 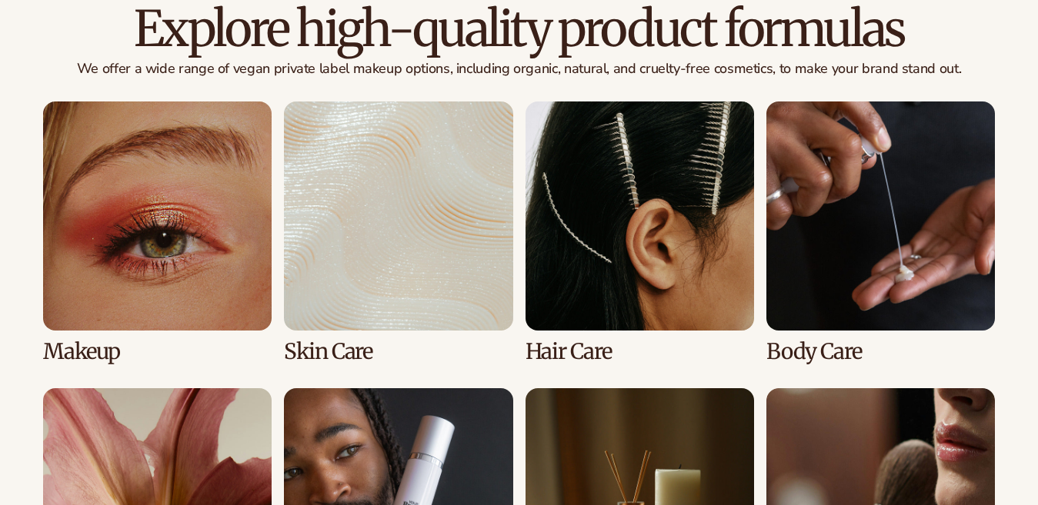 I want to click on h3: Body Care, so click(x=880, y=352).